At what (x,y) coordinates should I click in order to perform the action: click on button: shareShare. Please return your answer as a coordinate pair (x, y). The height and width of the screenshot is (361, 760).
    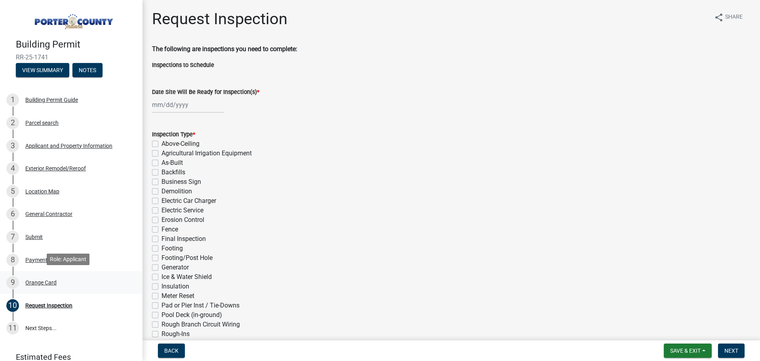
    Looking at the image, I should click on (728, 17).